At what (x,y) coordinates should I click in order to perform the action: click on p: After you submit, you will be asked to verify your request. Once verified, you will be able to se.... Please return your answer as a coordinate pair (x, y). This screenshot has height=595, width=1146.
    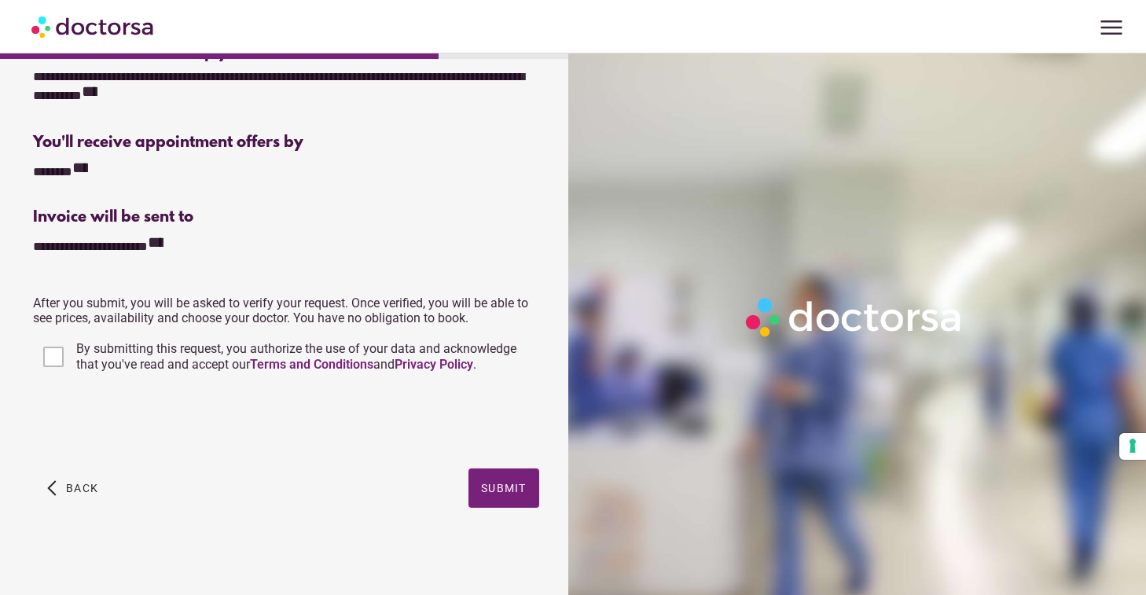
    Looking at the image, I should click on (285, 311).